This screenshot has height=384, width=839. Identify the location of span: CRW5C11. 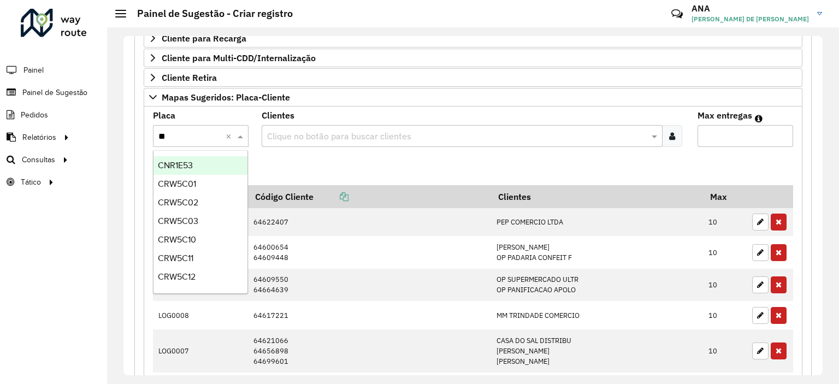
(175, 258).